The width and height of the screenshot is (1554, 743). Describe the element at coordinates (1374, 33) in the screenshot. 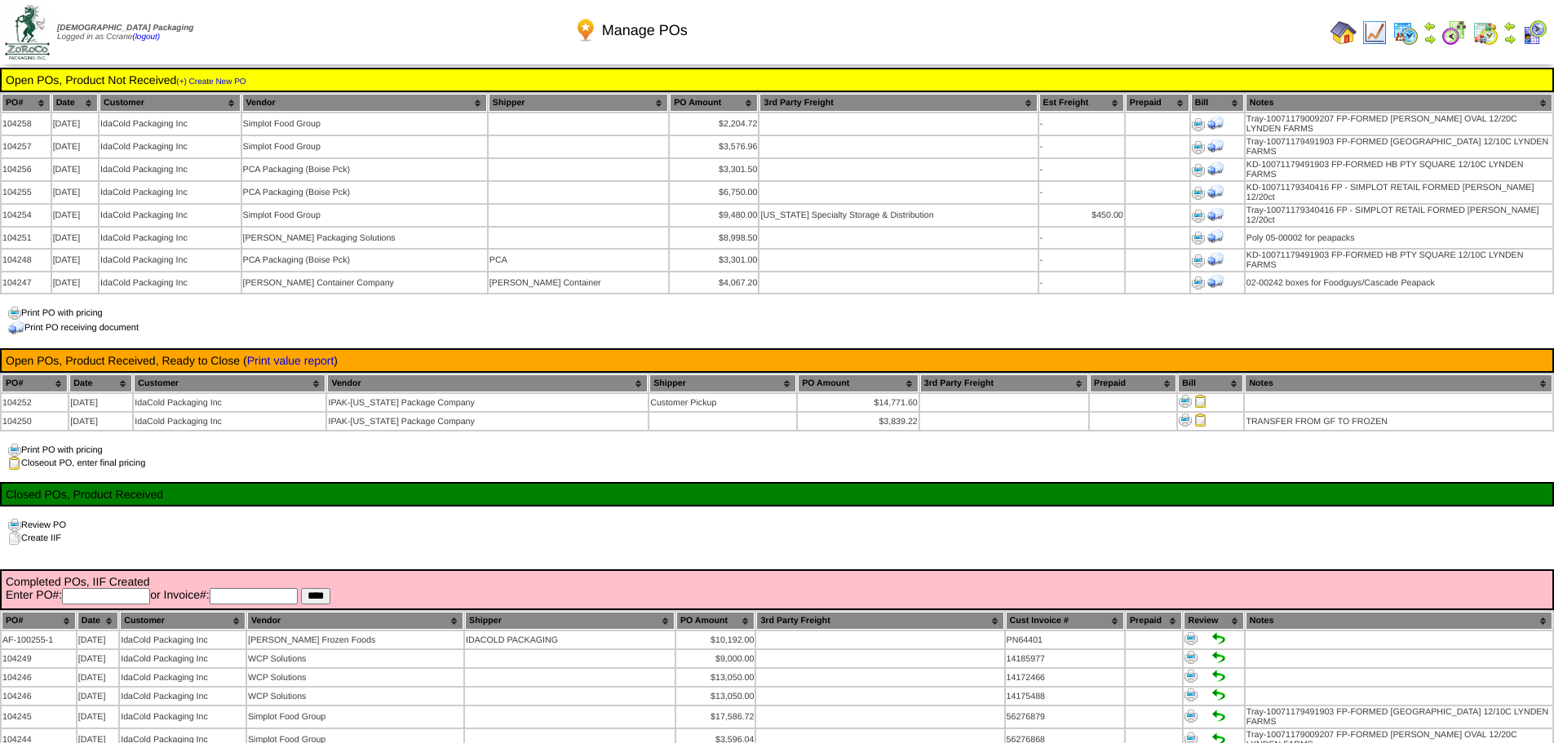

I see `img: line_graph.gif` at that location.